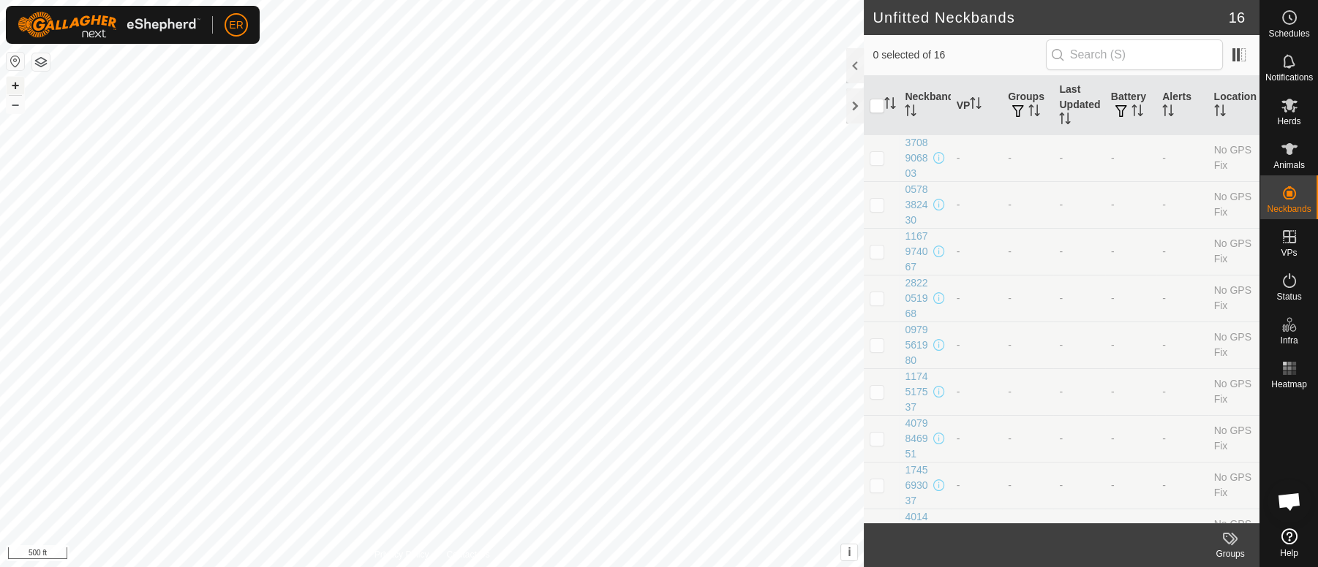  Describe the element at coordinates (917, 158) in the screenshot. I see `div: 3708906803` at that location.